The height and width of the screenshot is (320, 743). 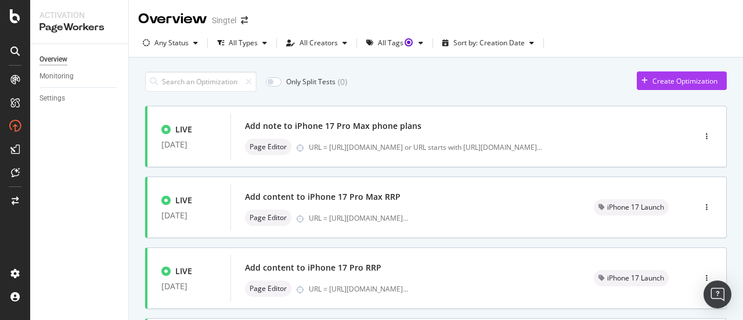 What do you see at coordinates (243, 43) in the screenshot?
I see `div: All Types` at bounding box center [243, 43].